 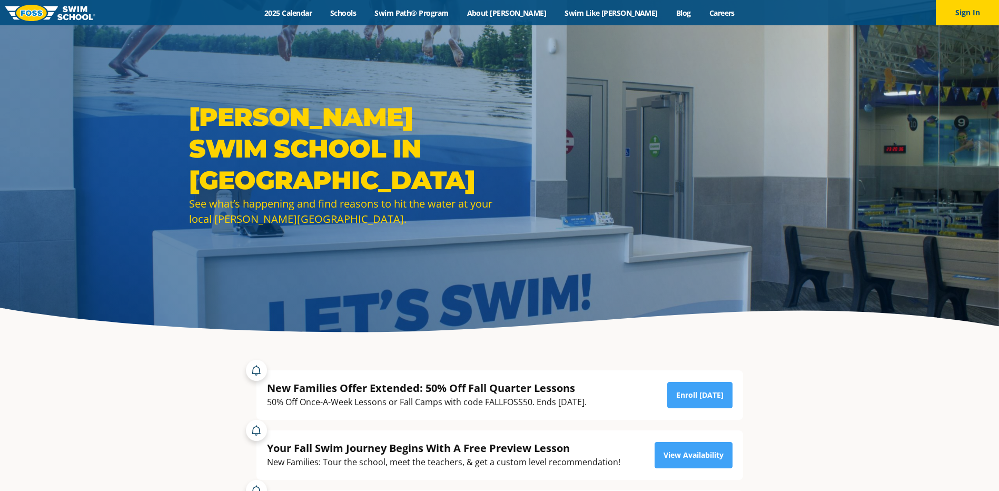 I want to click on a: Swim Path® Program, so click(x=411, y=13).